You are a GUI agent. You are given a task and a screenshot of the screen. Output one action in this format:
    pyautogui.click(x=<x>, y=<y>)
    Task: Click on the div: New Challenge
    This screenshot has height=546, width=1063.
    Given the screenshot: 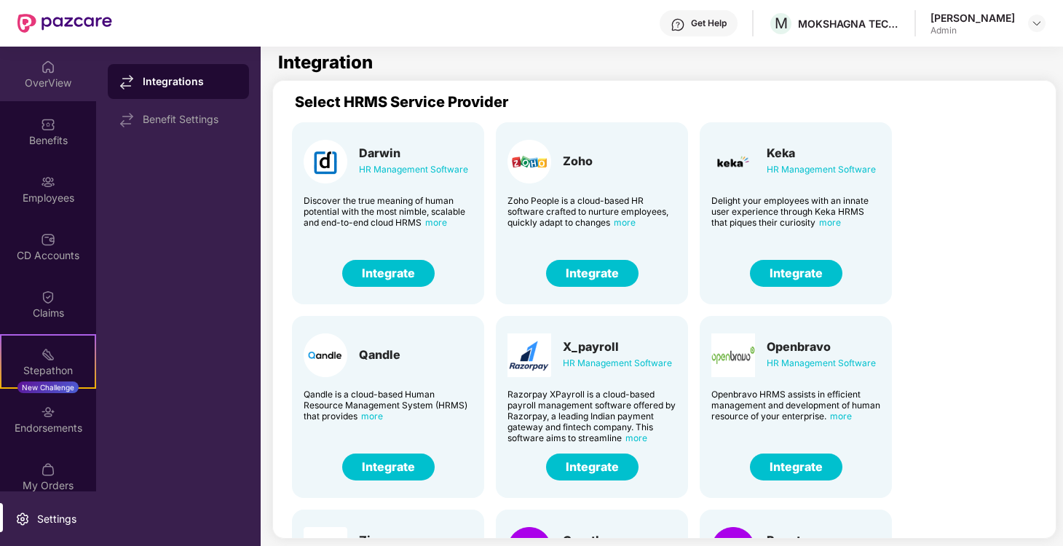 What is the action you would take?
    pyautogui.click(x=48, y=387)
    